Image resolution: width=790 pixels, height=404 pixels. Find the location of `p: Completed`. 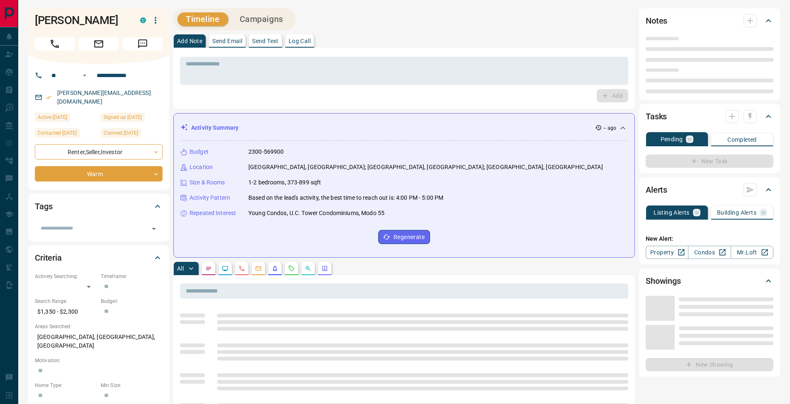

p: Completed is located at coordinates (742, 140).